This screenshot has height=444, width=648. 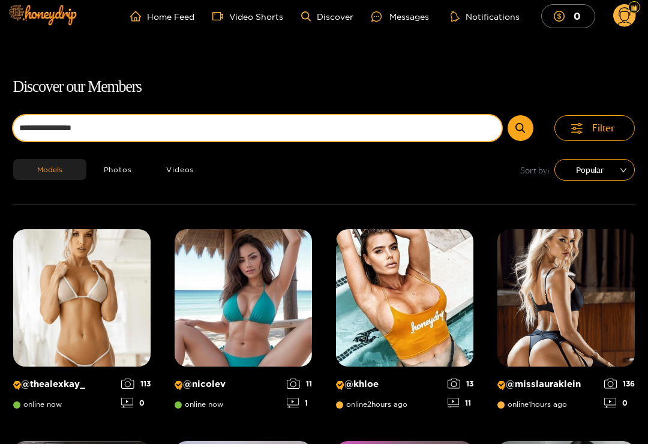 What do you see at coordinates (595, 170) in the screenshot?
I see `div: sort` at bounding box center [595, 170].